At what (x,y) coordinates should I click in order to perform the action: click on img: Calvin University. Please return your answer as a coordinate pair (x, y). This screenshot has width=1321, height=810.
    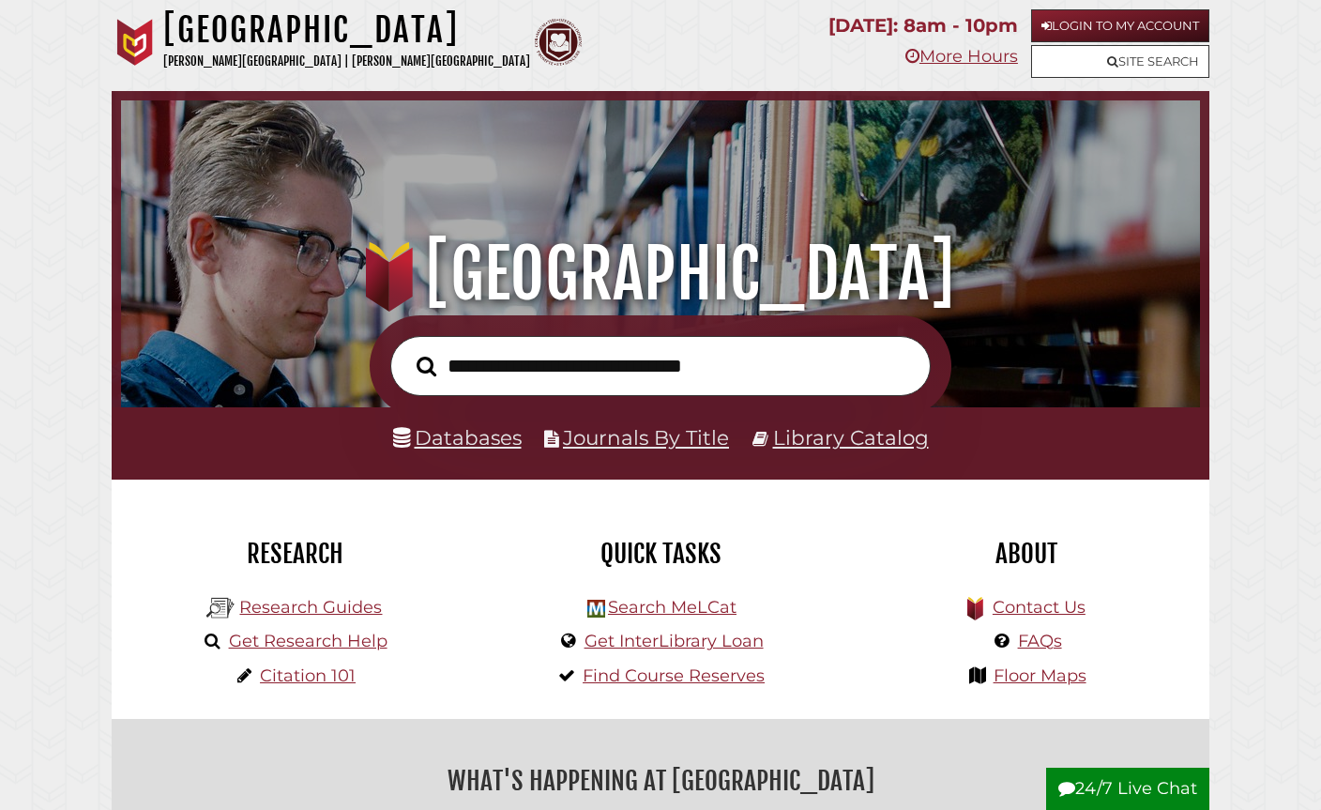
    Looking at the image, I should click on (135, 42).